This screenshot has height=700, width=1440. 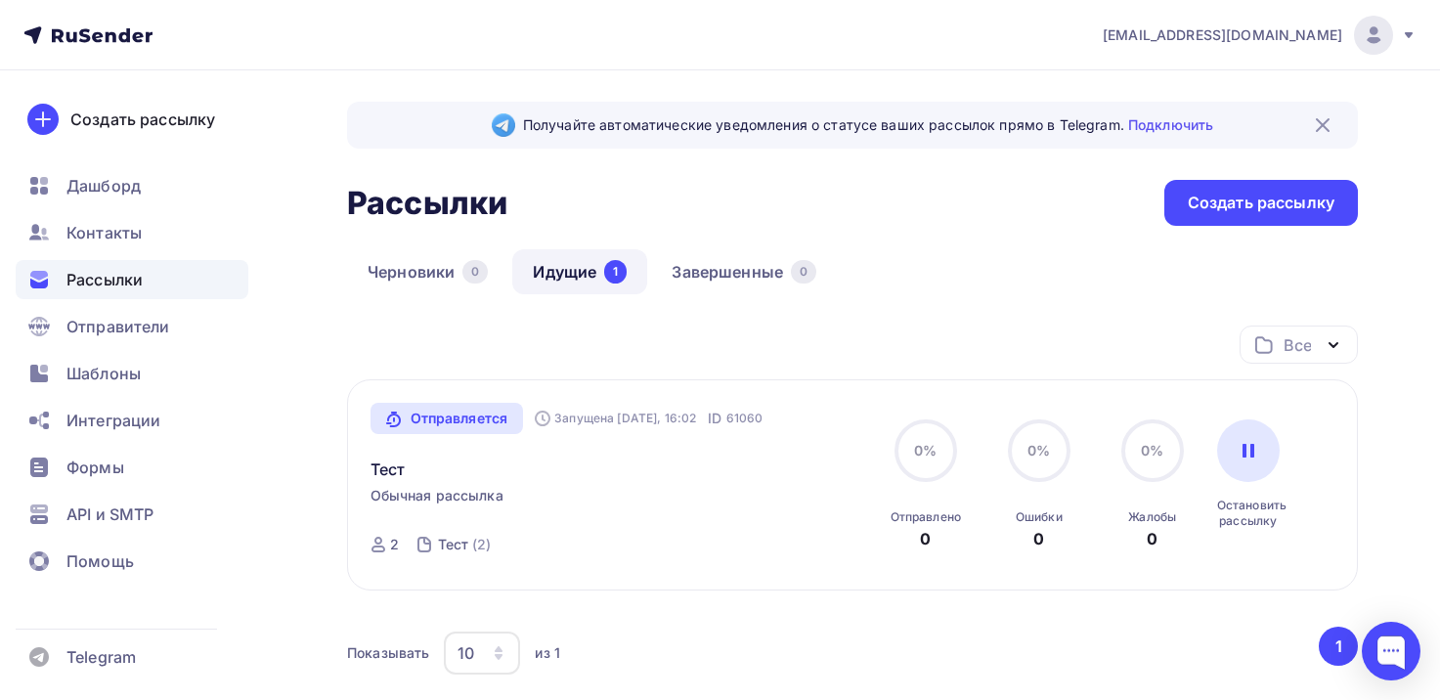 I want to click on a: Тест, so click(x=388, y=469).